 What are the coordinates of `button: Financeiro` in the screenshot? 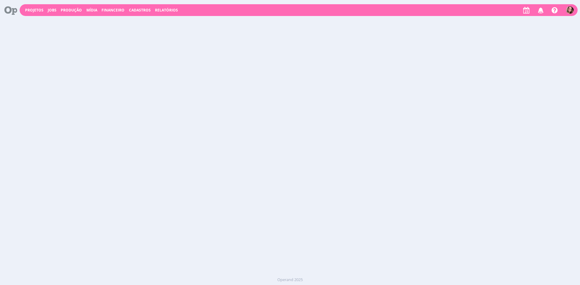 It's located at (113, 10).